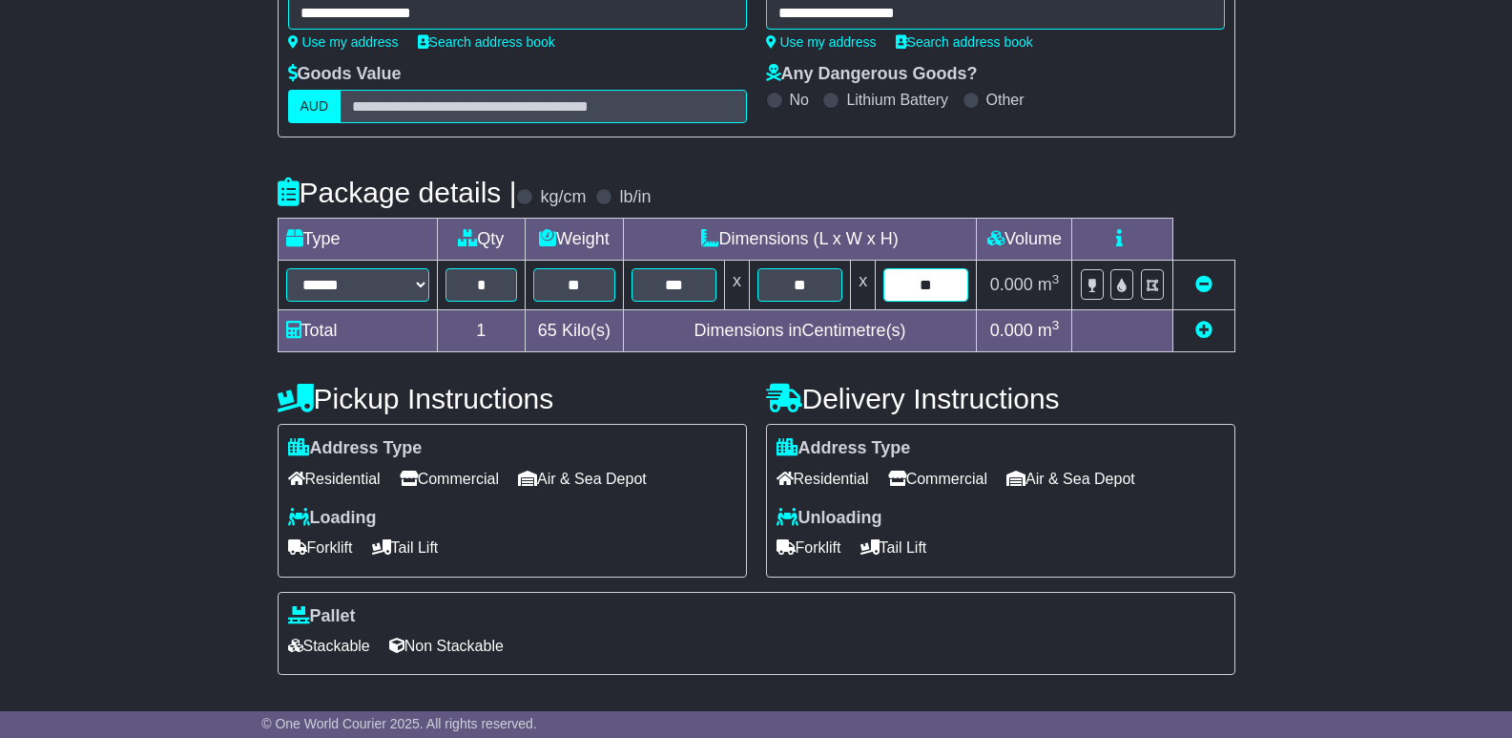  Describe the element at coordinates (800, 331) in the screenshot. I see `td: Dimensions in Centimetre(s)` at that location.